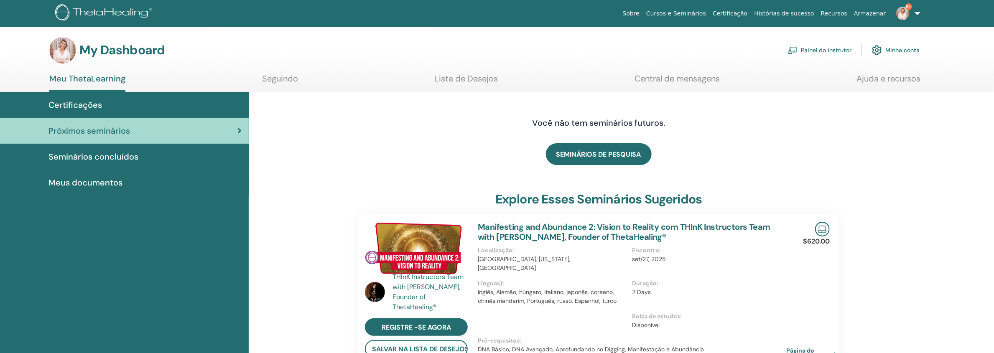  Describe the element at coordinates (834, 13) in the screenshot. I see `a: Recursos` at that location.